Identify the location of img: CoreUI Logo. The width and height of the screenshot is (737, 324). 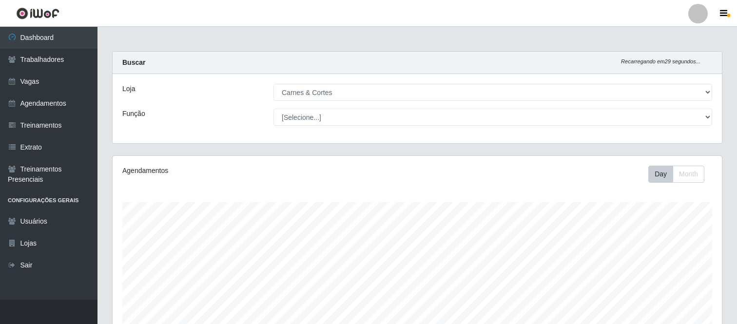
(38, 13).